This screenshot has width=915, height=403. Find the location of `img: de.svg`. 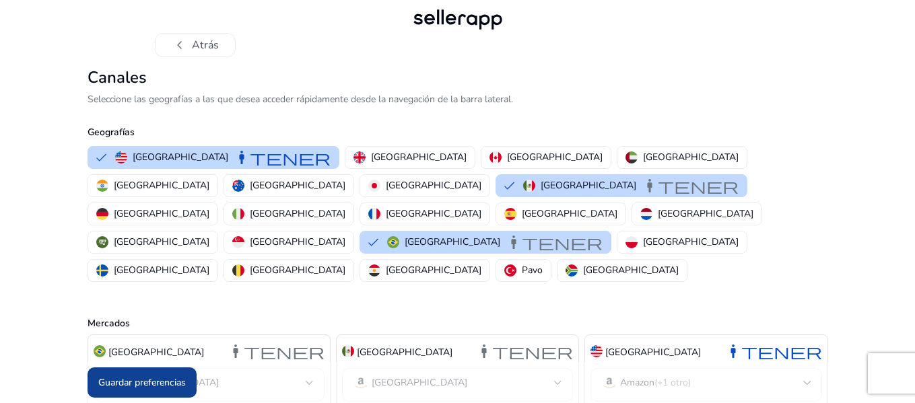

img: de.svg is located at coordinates (102, 214).